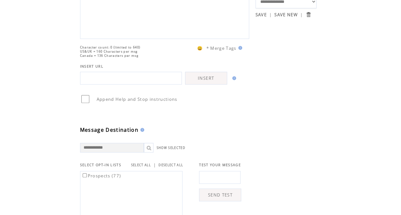 The image size is (401, 215). Describe the element at coordinates (222, 48) in the screenshot. I see `span: * Merge Tags` at that location.